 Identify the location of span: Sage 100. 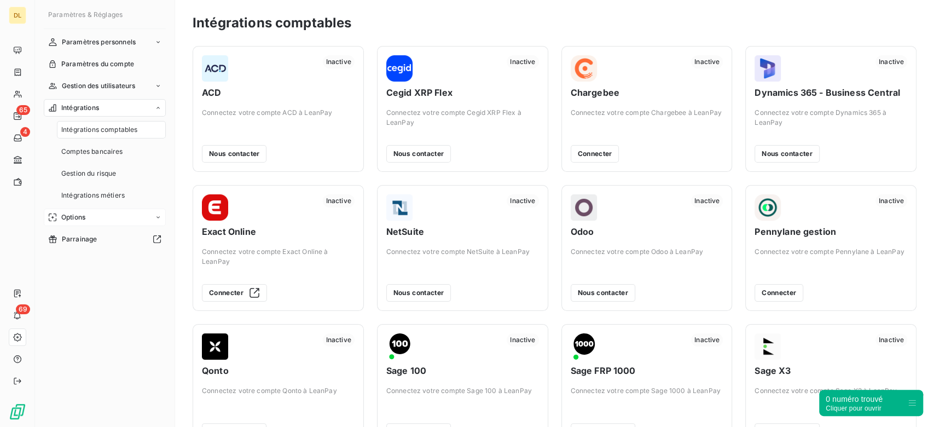
(462, 370).